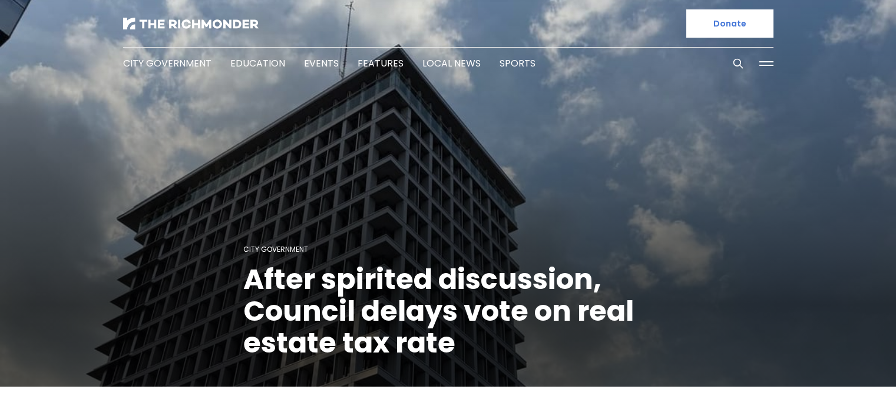  Describe the element at coordinates (729, 24) in the screenshot. I see `a: Donate` at that location.